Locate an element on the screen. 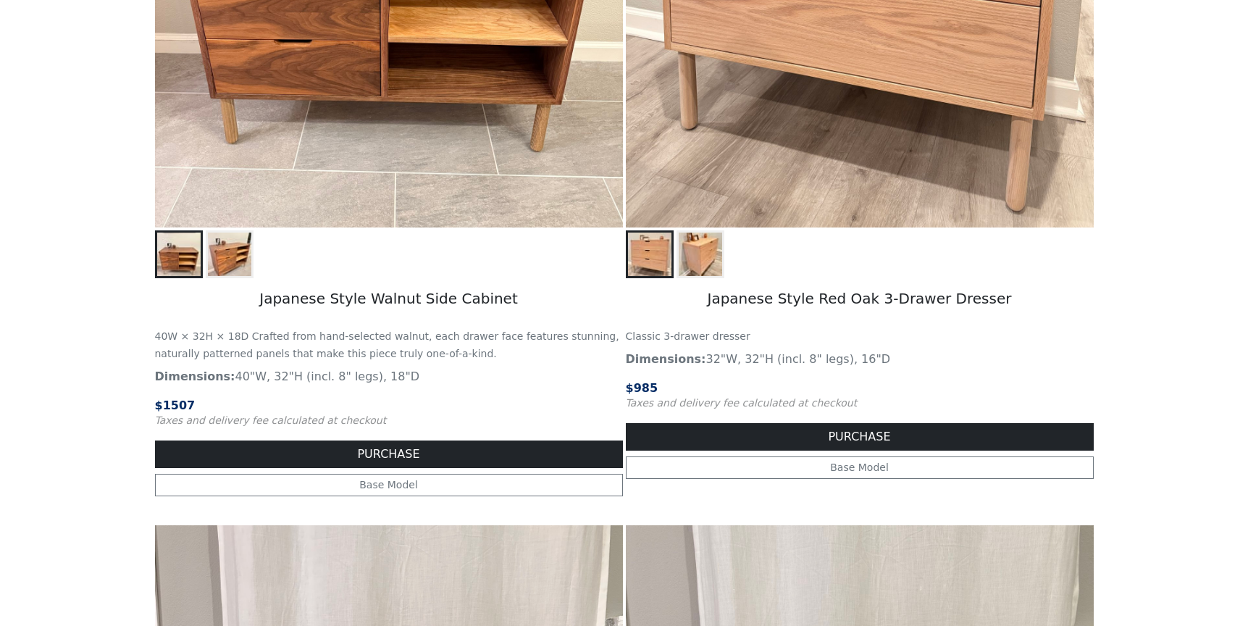 Image resolution: width=1248 pixels, height=626 pixels. img: Japanese Style Red Oak 3-Drawer Dresser - Front is located at coordinates (650, 254).